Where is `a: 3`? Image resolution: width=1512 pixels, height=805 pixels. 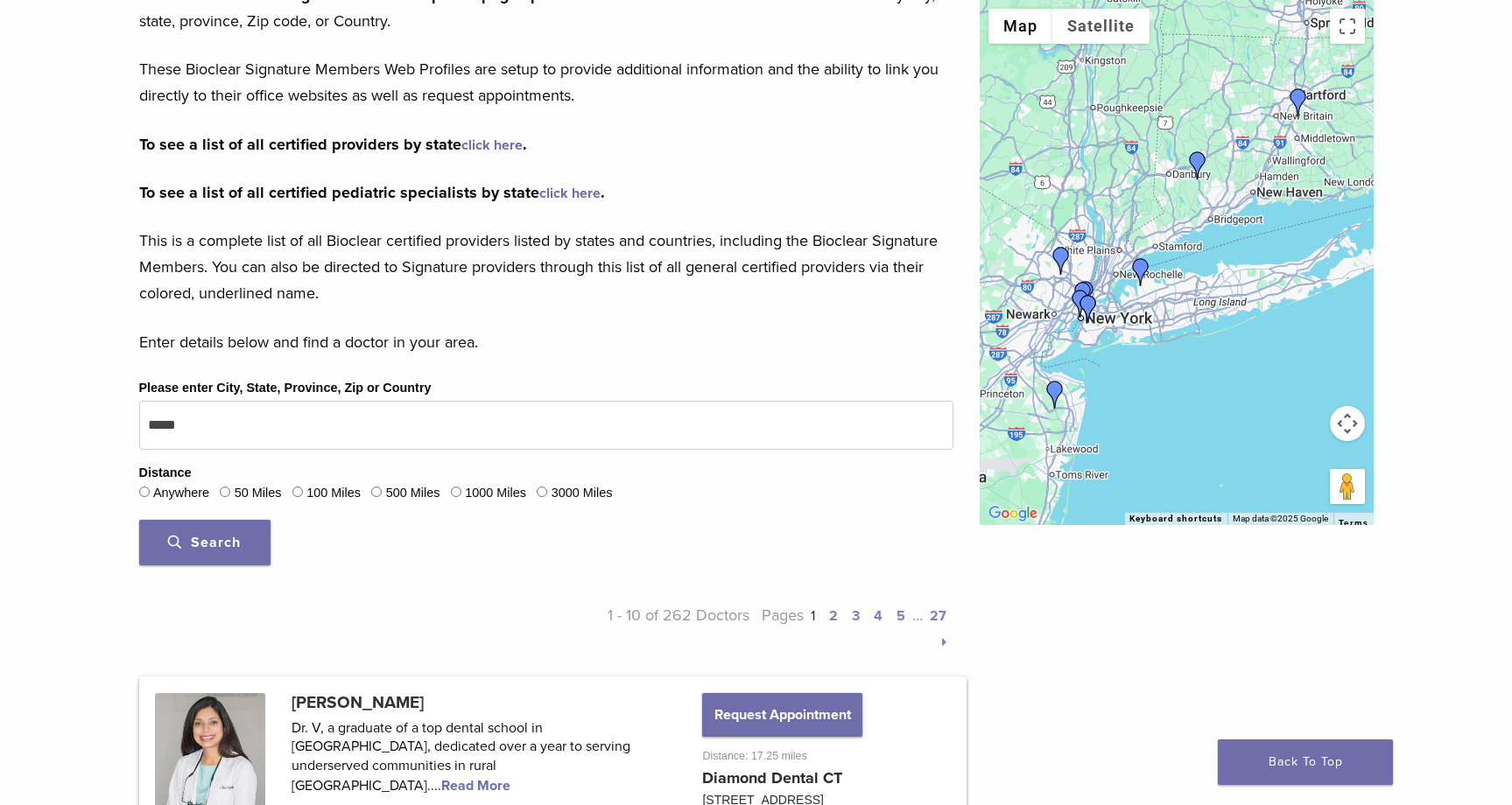
a: 3 is located at coordinates (855, 616).